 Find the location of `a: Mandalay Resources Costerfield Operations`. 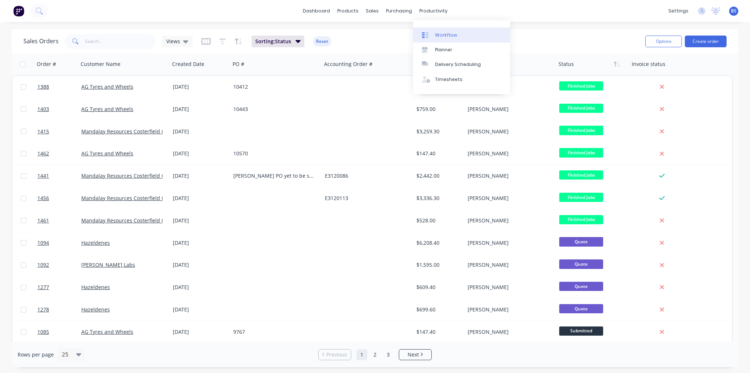

a: Mandalay Resources Costerfield Operations is located at coordinates (135, 220).